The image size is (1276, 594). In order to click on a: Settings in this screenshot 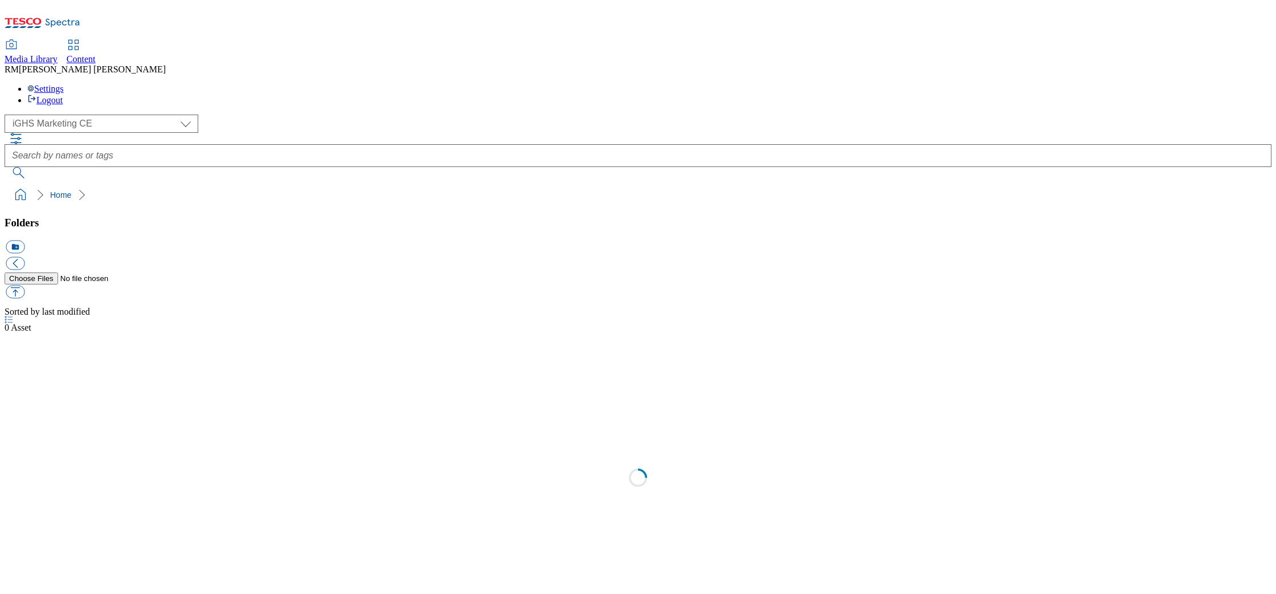, I will do `click(46, 88)`.